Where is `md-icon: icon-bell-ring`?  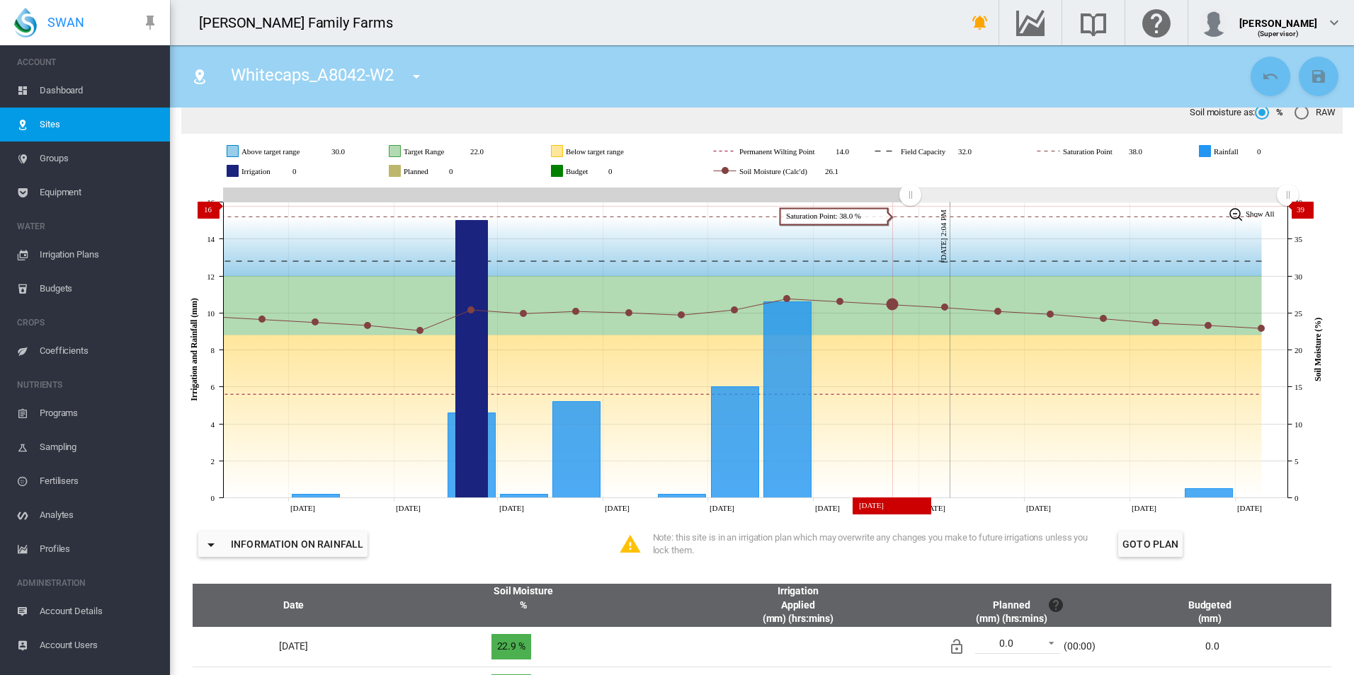
md-icon: icon-bell-ring is located at coordinates (980, 23).